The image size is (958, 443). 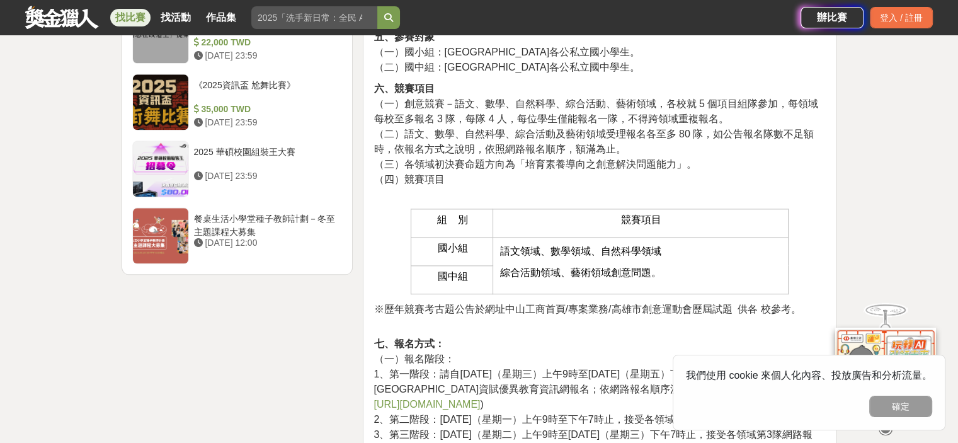 I want to click on div: 35,000 TWD, so click(x=266, y=109).